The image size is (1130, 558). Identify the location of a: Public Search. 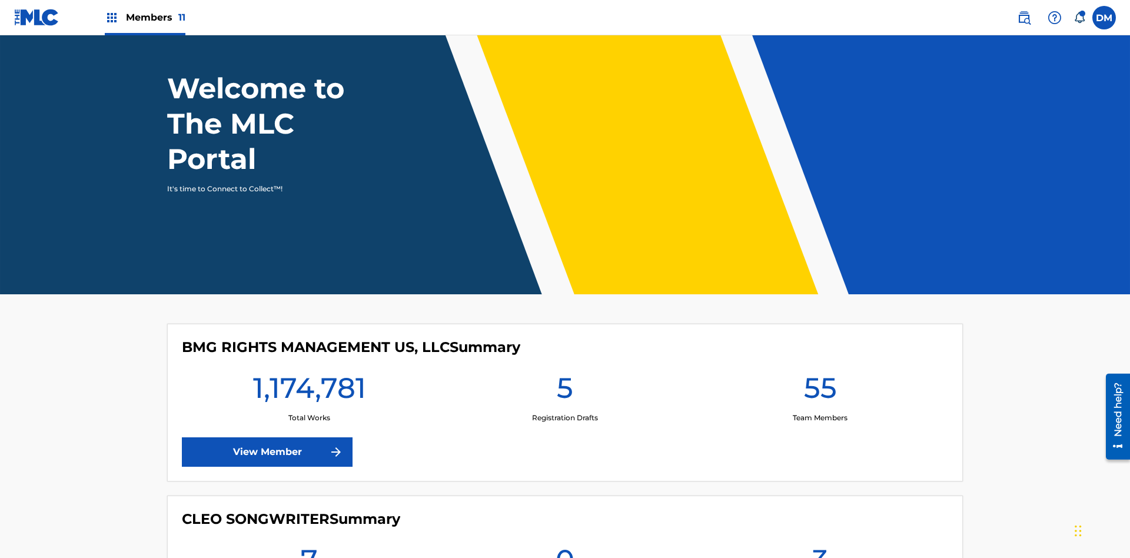
(1024, 18).